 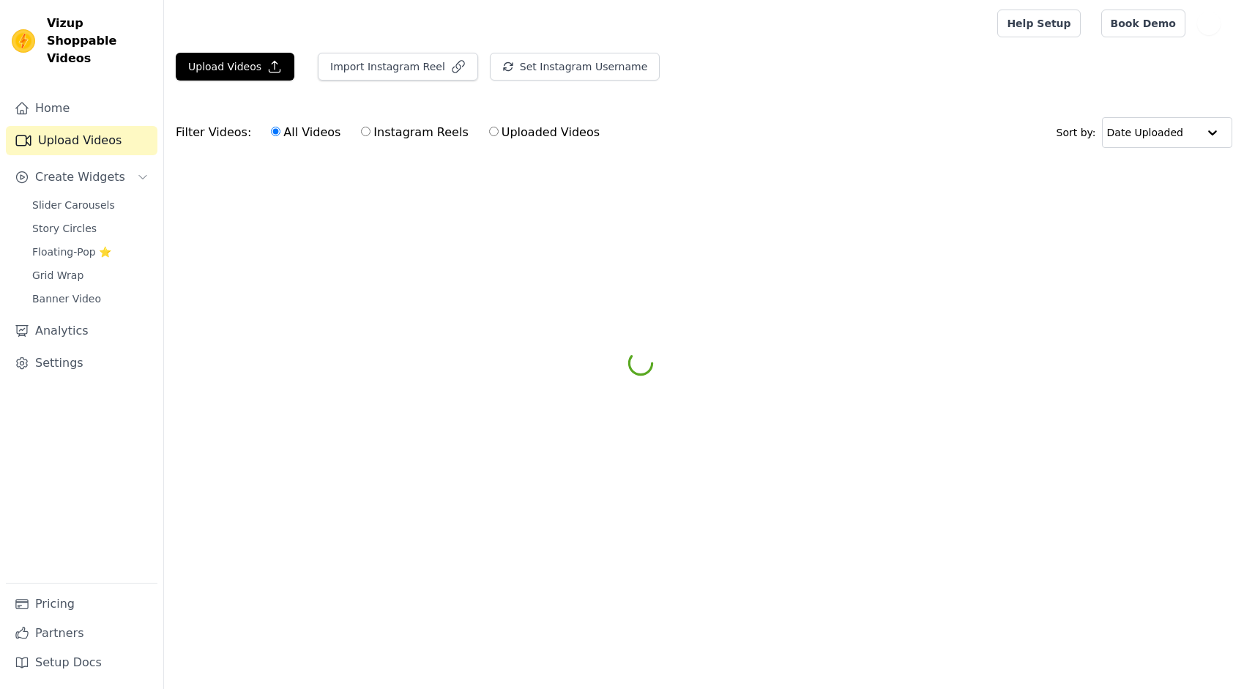 What do you see at coordinates (81, 604) in the screenshot?
I see `a: Pricing` at bounding box center [81, 604].